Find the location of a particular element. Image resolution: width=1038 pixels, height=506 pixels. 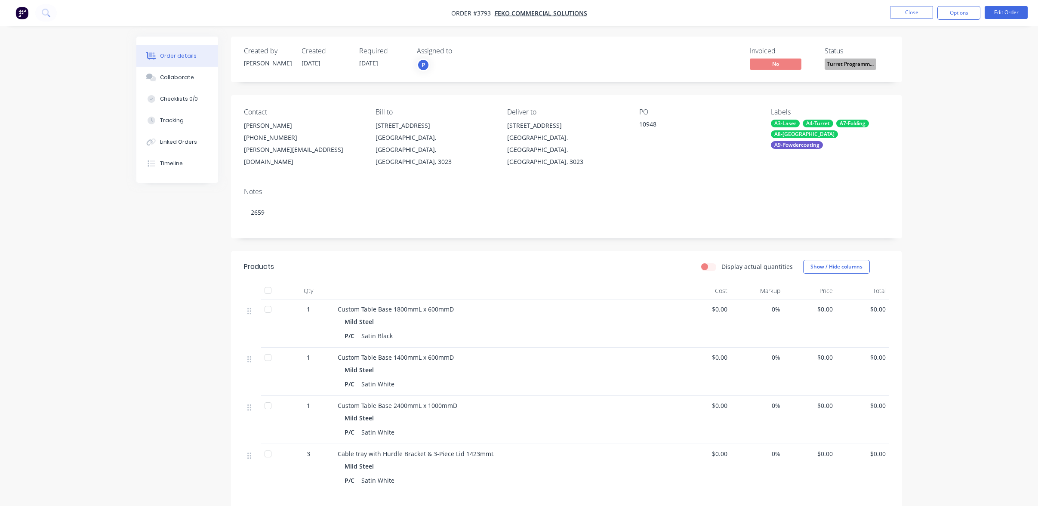

div: P is located at coordinates (423, 65).